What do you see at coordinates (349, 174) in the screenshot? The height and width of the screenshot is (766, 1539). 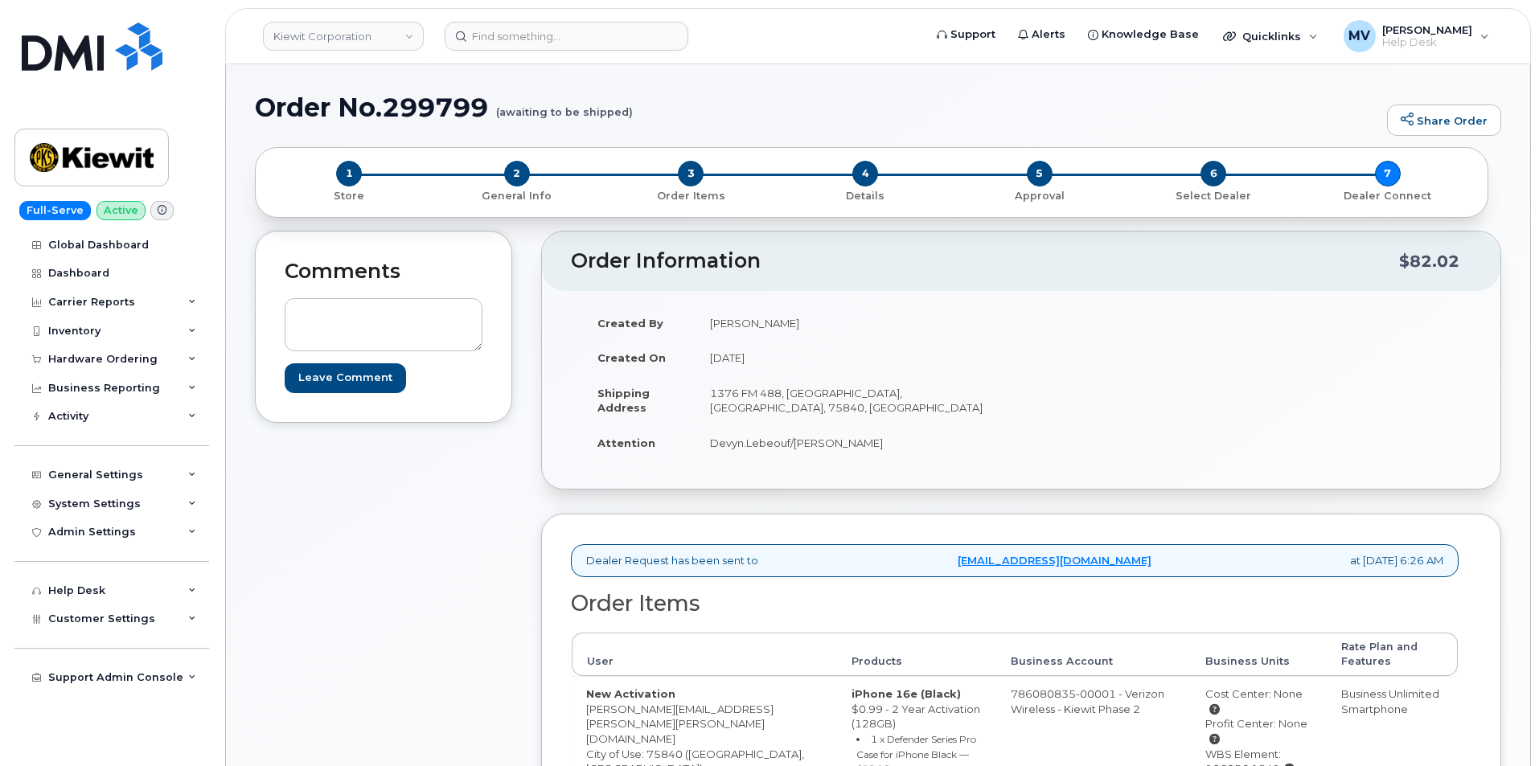 I see `span: 1` at bounding box center [349, 174].